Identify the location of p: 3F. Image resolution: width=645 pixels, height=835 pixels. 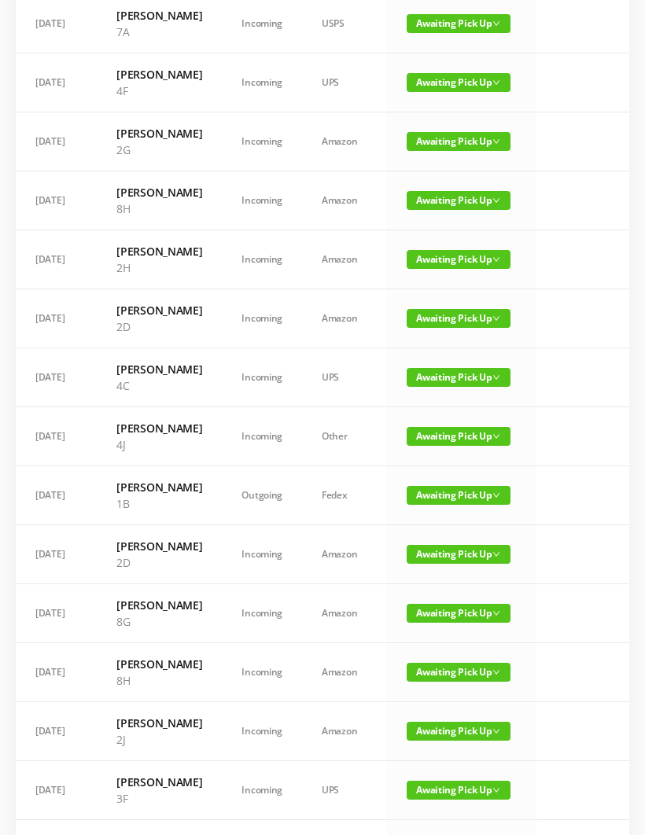
(159, 798).